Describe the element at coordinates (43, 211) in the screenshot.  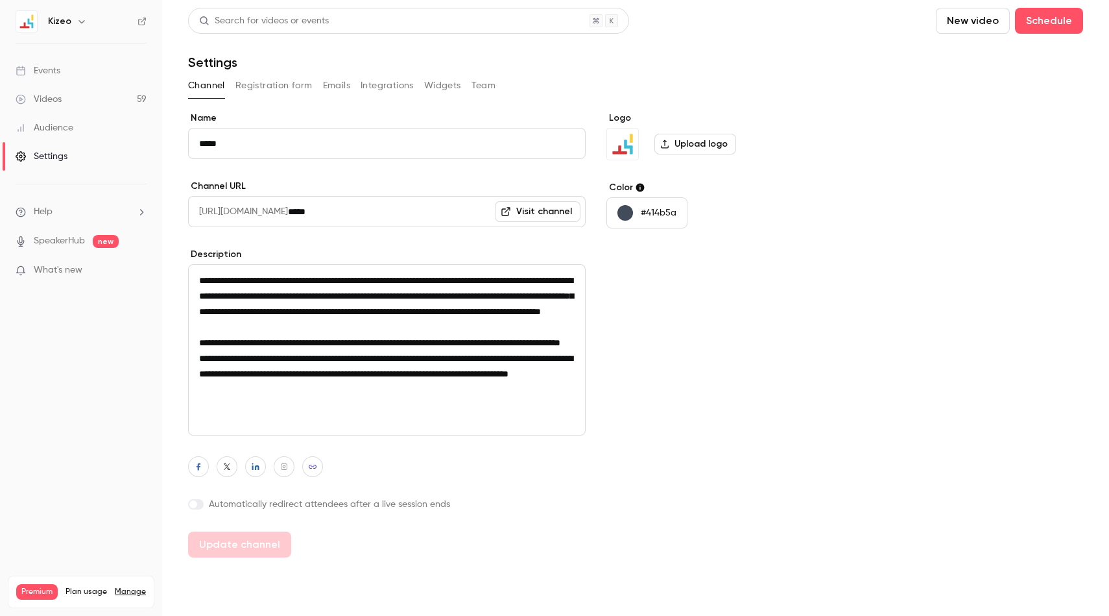
I see `span: Help` at that location.